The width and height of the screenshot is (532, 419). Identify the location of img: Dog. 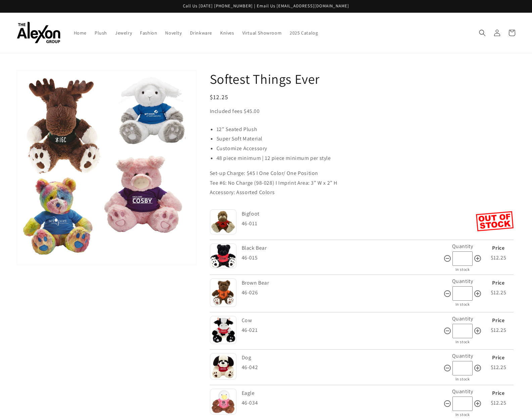
(223, 367).